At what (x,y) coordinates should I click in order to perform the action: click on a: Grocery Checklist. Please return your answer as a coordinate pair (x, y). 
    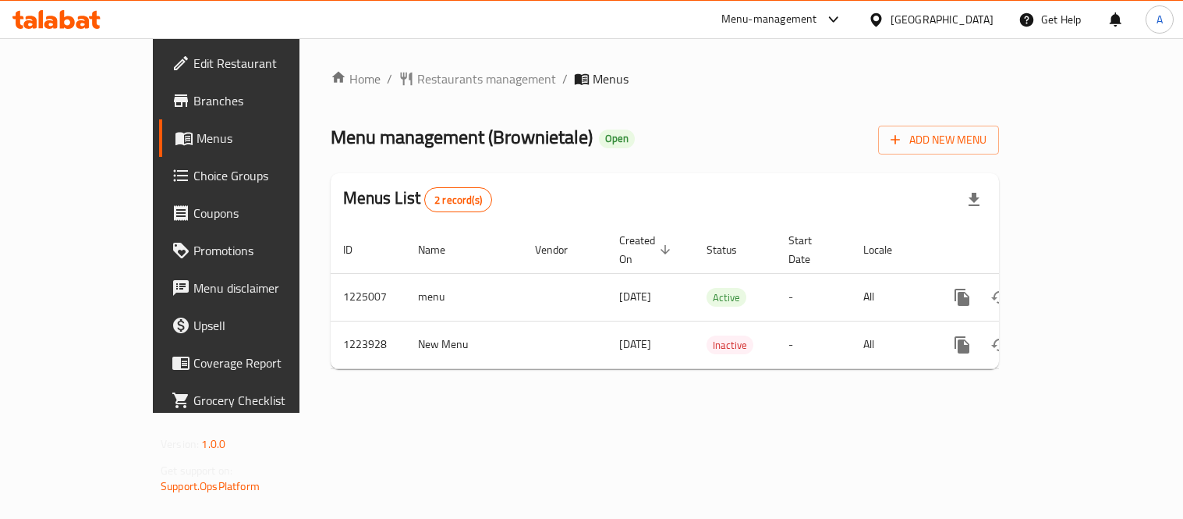
    Looking at the image, I should click on (254, 400).